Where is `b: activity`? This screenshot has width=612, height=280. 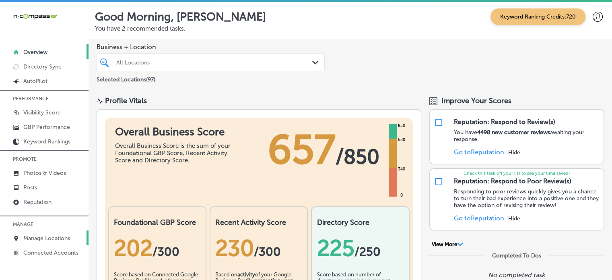
b: activity is located at coordinates (246, 274).